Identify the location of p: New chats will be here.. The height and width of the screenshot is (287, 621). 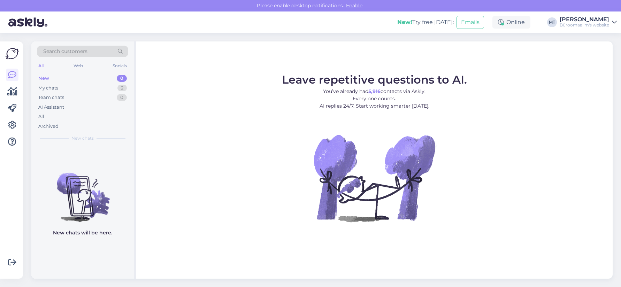
(83, 233).